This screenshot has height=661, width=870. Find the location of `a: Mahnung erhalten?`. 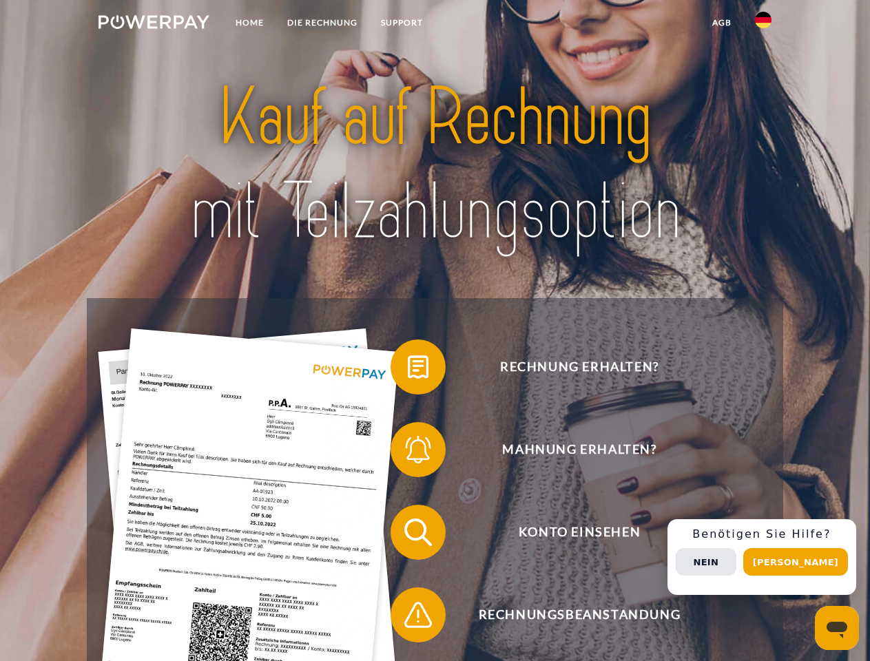

a: Mahnung erhalten? is located at coordinates (570, 450).